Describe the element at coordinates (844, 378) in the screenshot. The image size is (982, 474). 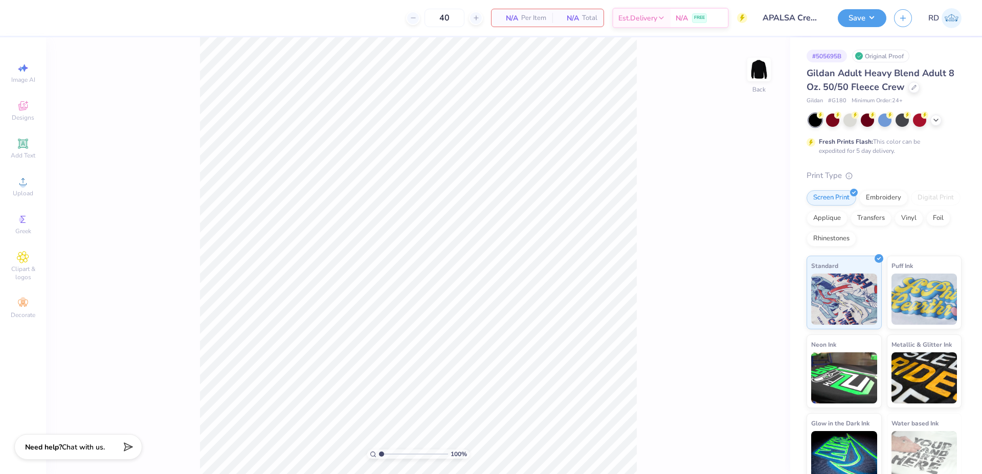
I see `img: Neon Ink` at that location.